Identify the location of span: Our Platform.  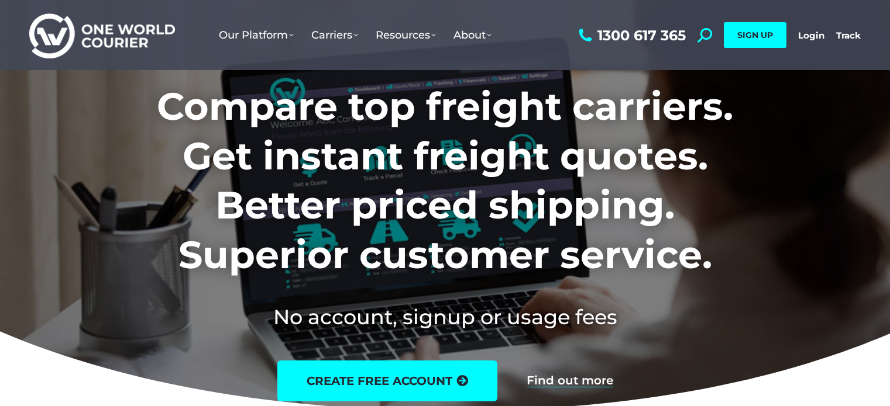
(256, 35).